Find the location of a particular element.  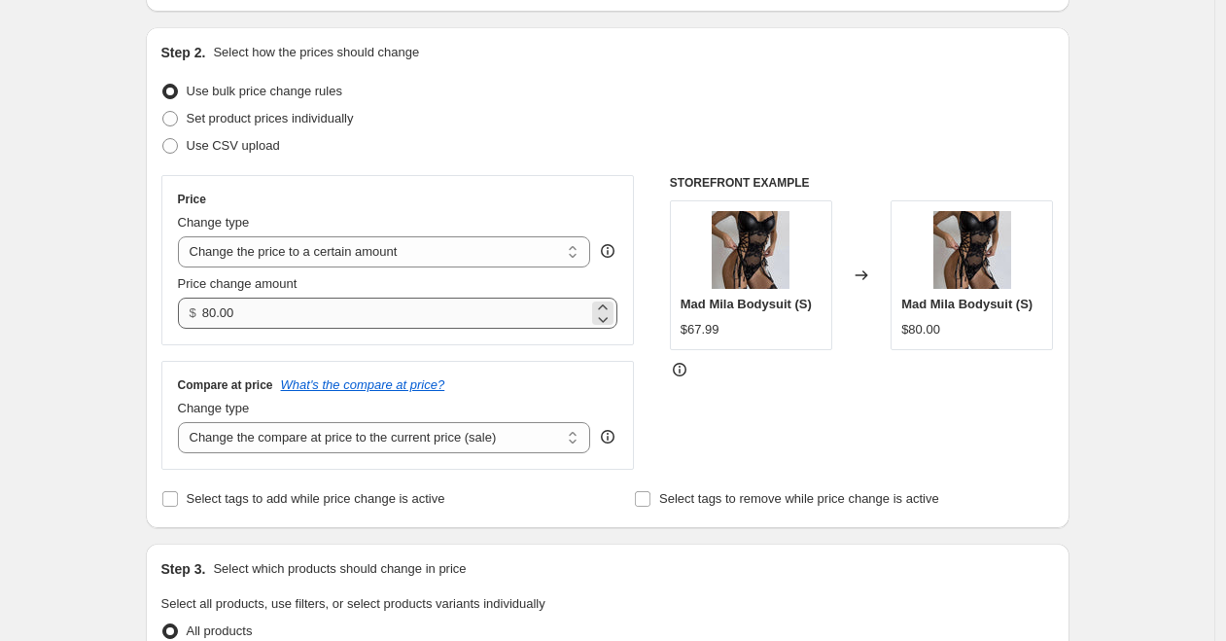

h2: Step 2. is located at coordinates (184, 52).